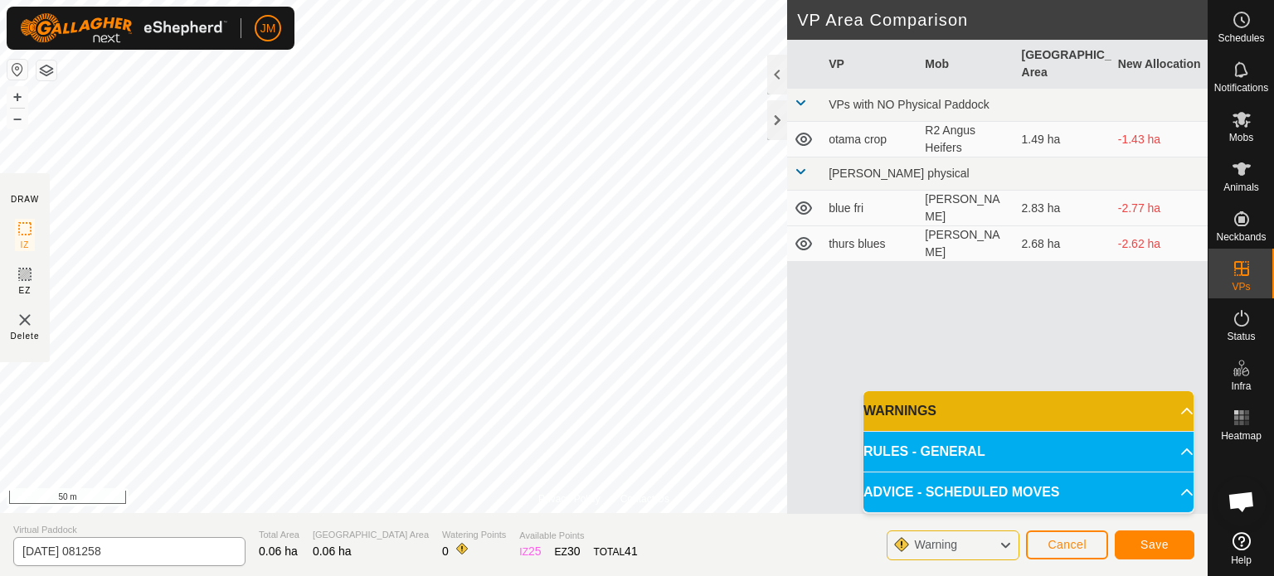  What do you see at coordinates (1241, 88) in the screenshot?
I see `span: Notifications` at bounding box center [1241, 88].